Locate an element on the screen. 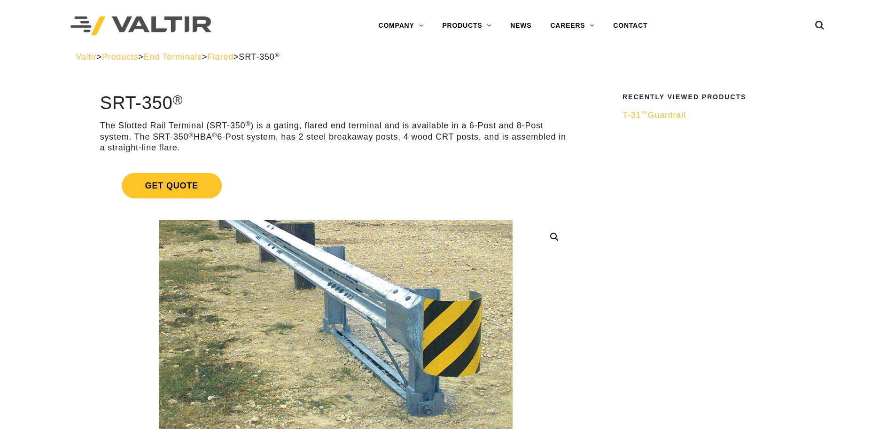 This screenshot has width=895, height=432. a: Valtir is located at coordinates (86, 57).